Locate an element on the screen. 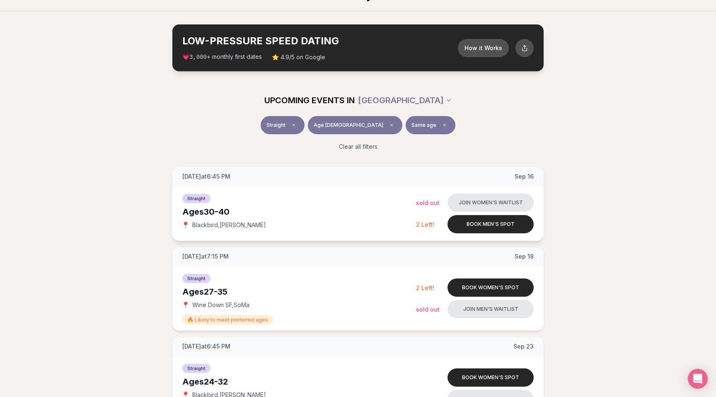 Image resolution: width=716 pixels, height=397 pixels. button: Same ageClear preference is located at coordinates (431, 125).